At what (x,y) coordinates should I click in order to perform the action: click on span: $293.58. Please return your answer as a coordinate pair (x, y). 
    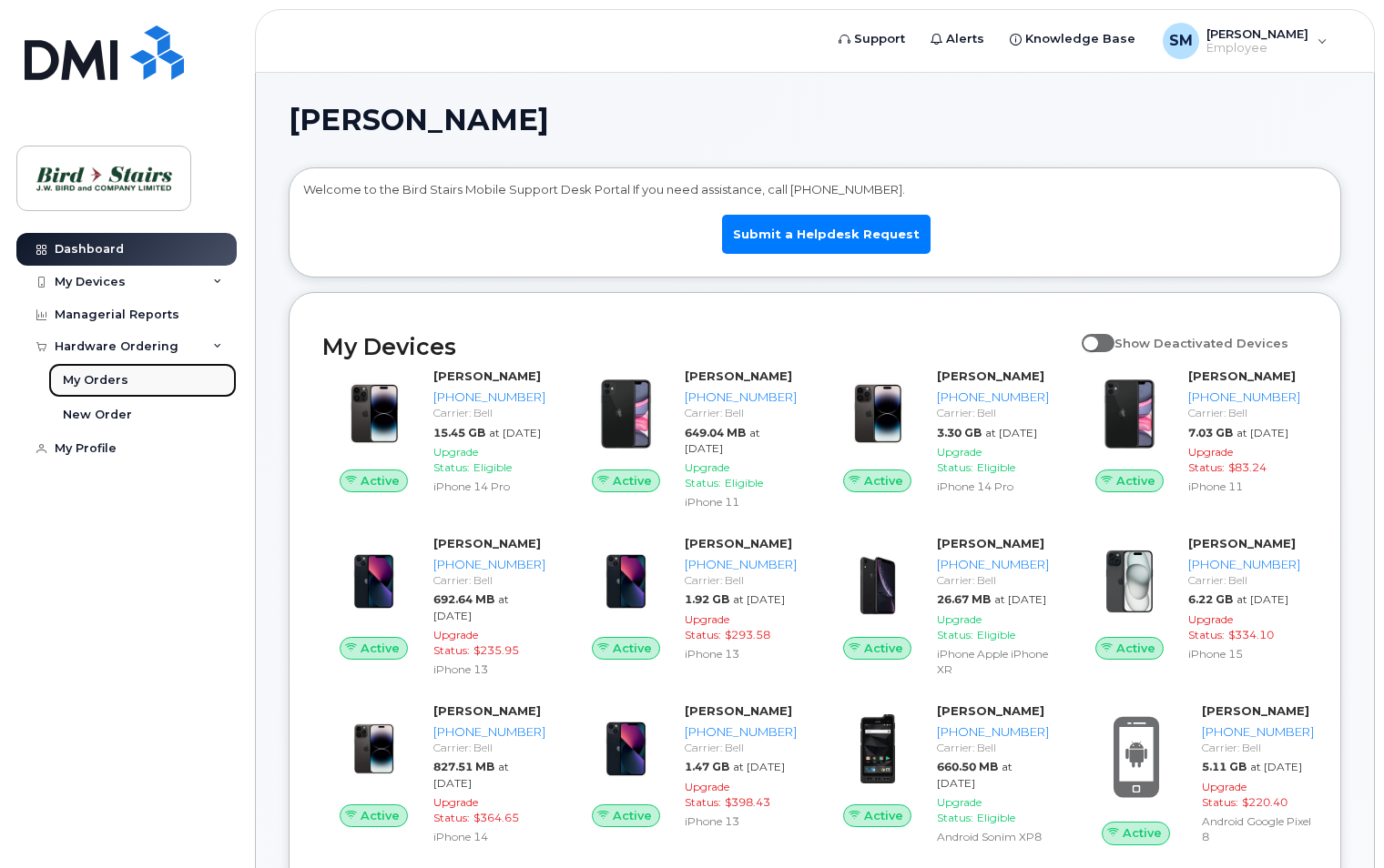
    Looking at the image, I should click on (748, 634).